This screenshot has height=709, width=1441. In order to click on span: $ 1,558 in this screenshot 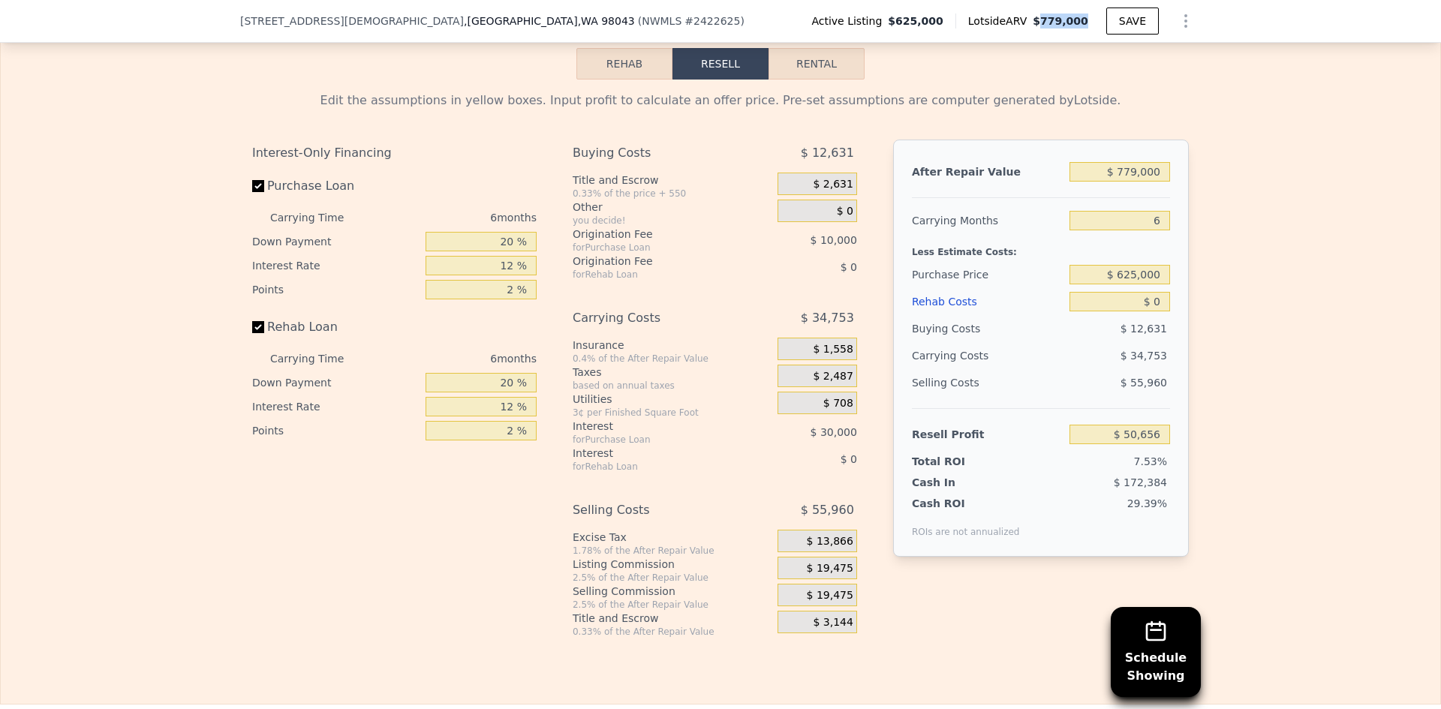, I will do `click(832, 350)`.